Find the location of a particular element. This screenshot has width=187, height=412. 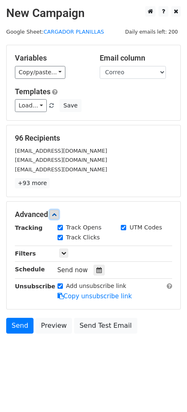

a: Templates is located at coordinates (33, 91).